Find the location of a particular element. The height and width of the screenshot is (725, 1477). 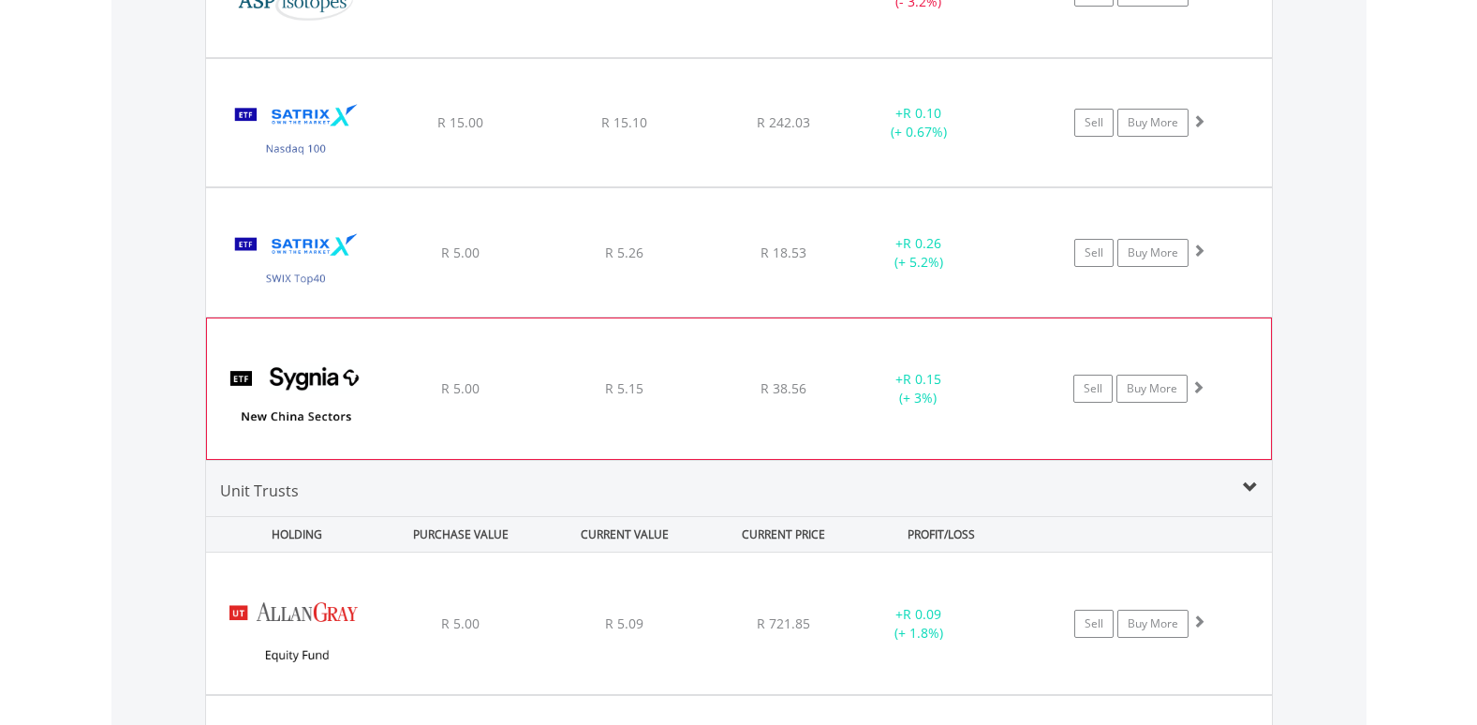

span: R 38.56 is located at coordinates (783, 388).